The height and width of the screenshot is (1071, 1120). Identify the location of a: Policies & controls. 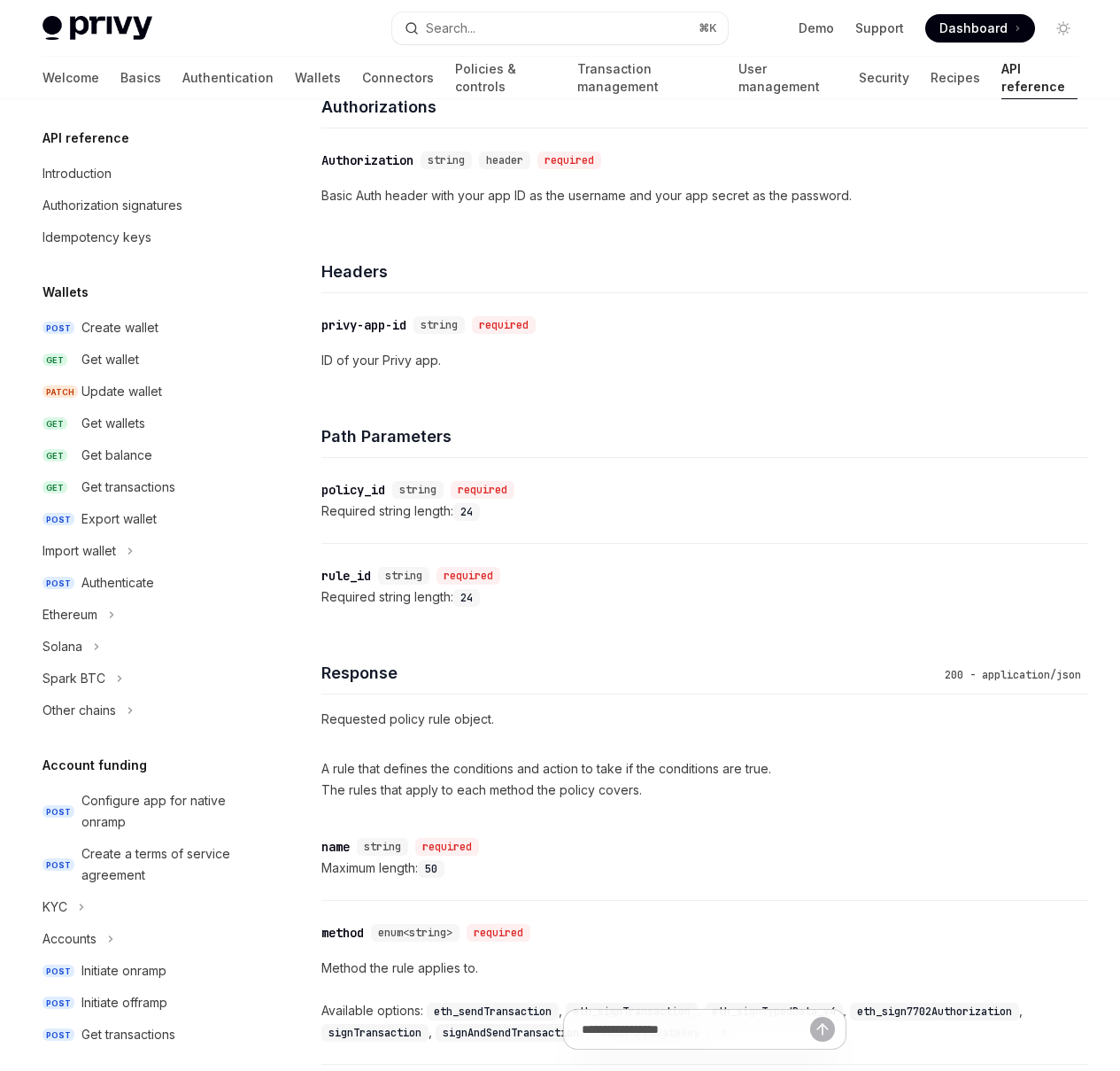
(506, 78).